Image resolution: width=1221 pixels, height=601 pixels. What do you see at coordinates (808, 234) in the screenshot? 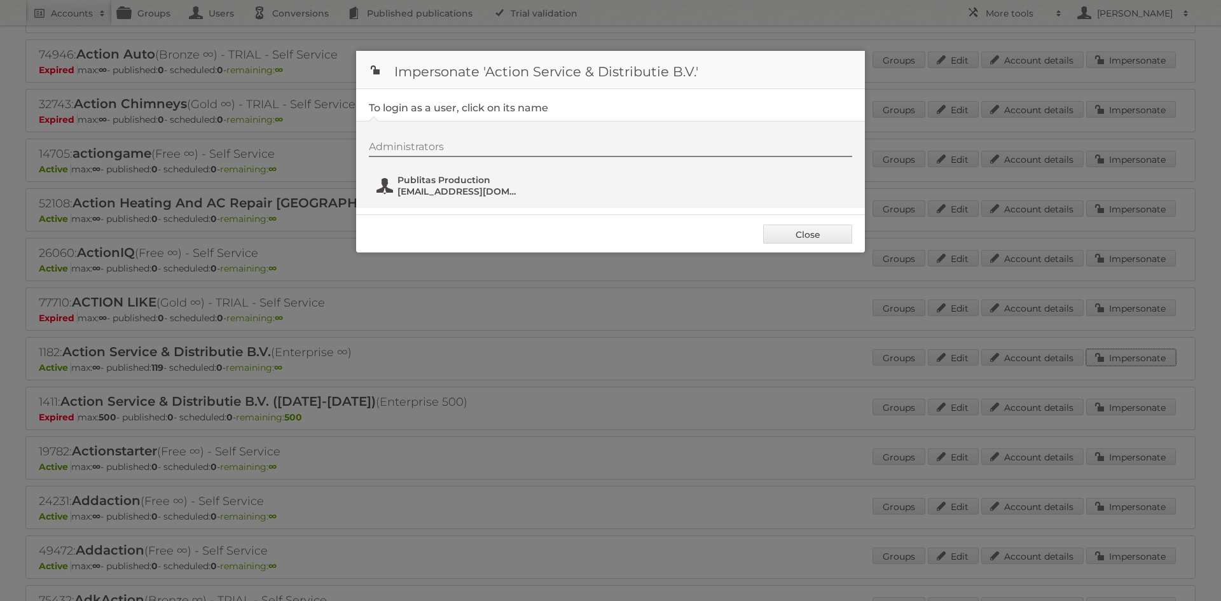
I see `a: Close` at bounding box center [808, 234].